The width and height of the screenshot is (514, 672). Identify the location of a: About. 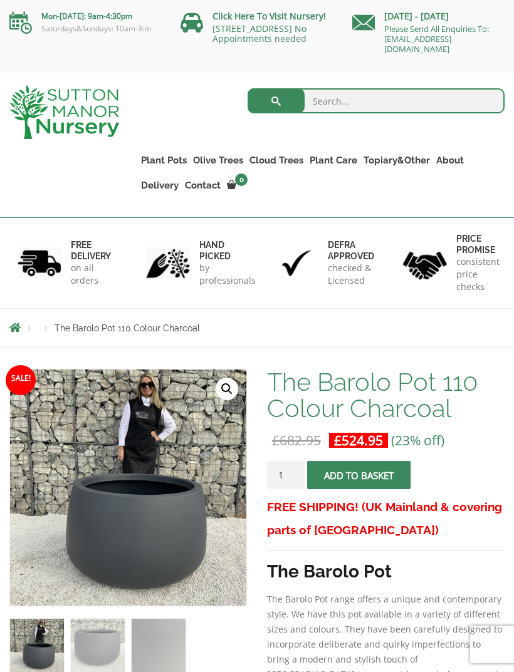
(450, 160).